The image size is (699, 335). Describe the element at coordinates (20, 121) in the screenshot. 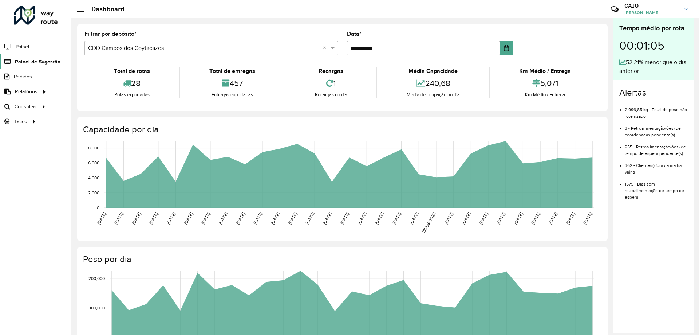

I see `span: Tático` at that location.